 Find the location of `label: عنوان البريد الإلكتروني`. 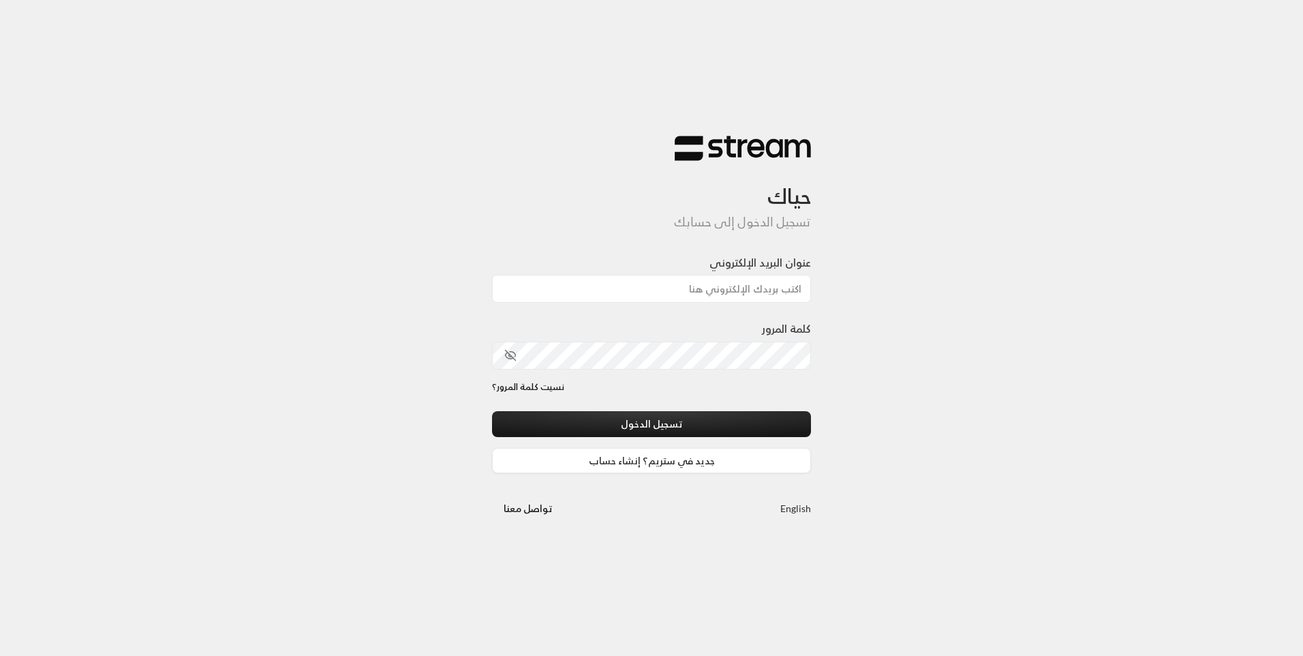

label: عنوان البريد الإلكتروني is located at coordinates (760, 262).